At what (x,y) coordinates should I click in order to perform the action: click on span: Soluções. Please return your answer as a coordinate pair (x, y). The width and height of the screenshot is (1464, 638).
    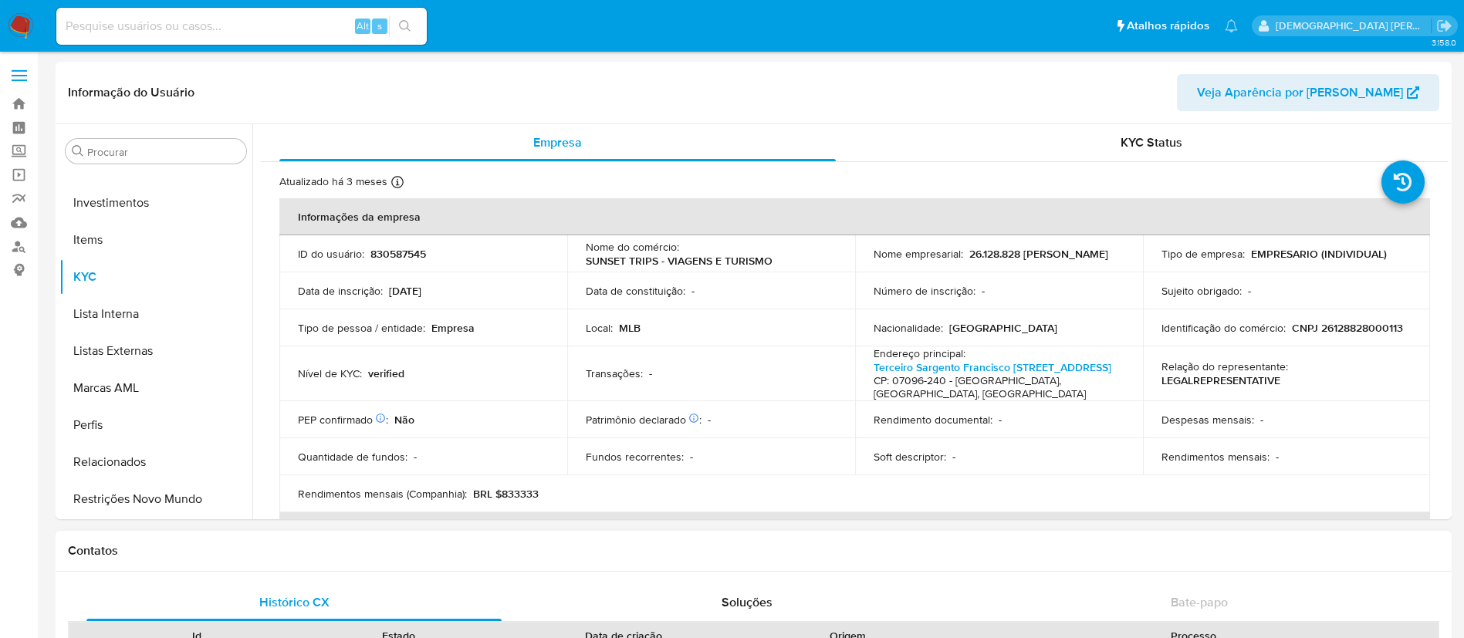
    Looking at the image, I should click on (747, 602).